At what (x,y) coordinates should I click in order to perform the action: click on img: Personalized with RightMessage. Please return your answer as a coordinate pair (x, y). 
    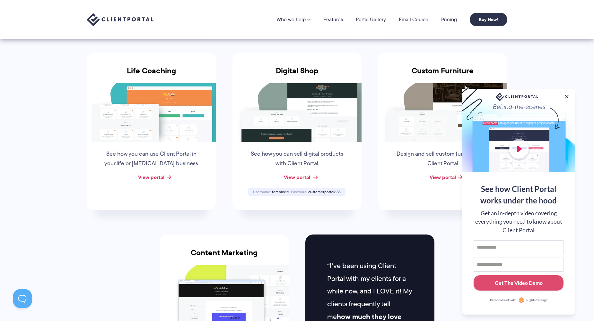
    Looking at the image, I should click on (521, 301).